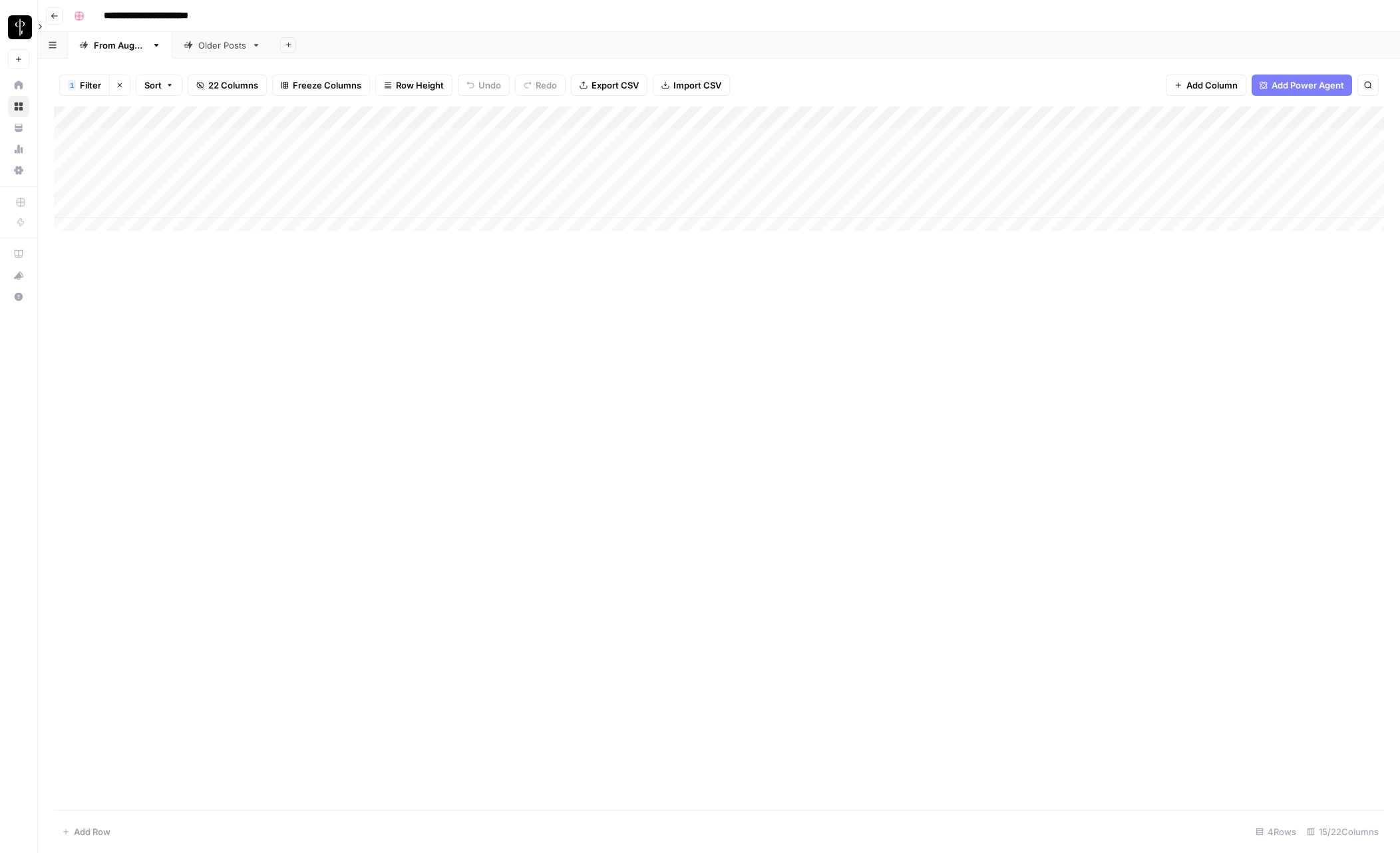 The image size is (1400, 853). Describe the element at coordinates (227, 85) in the screenshot. I see `button: 22 Columns` at that location.